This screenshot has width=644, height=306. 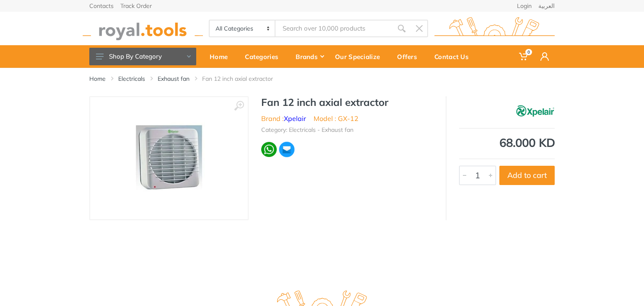 What do you see at coordinates (264, 57) in the screenshot?
I see `div: Categories` at bounding box center [264, 57].